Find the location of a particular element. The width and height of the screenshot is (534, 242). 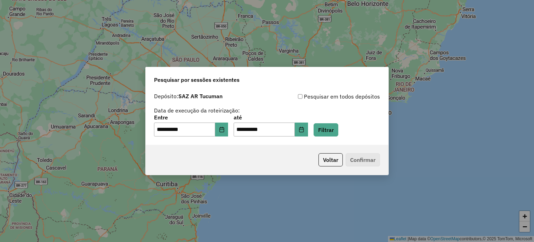

div: Pesquisar em todos depósitos is located at coordinates (324, 96).